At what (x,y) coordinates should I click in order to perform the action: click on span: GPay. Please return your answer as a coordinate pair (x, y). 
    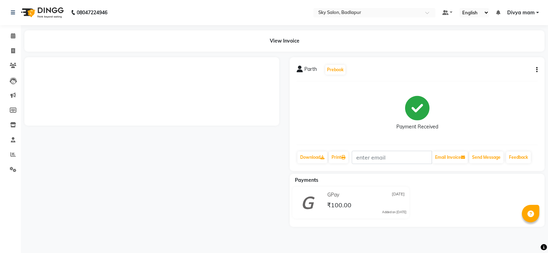
    Looking at the image, I should click on (334, 195).